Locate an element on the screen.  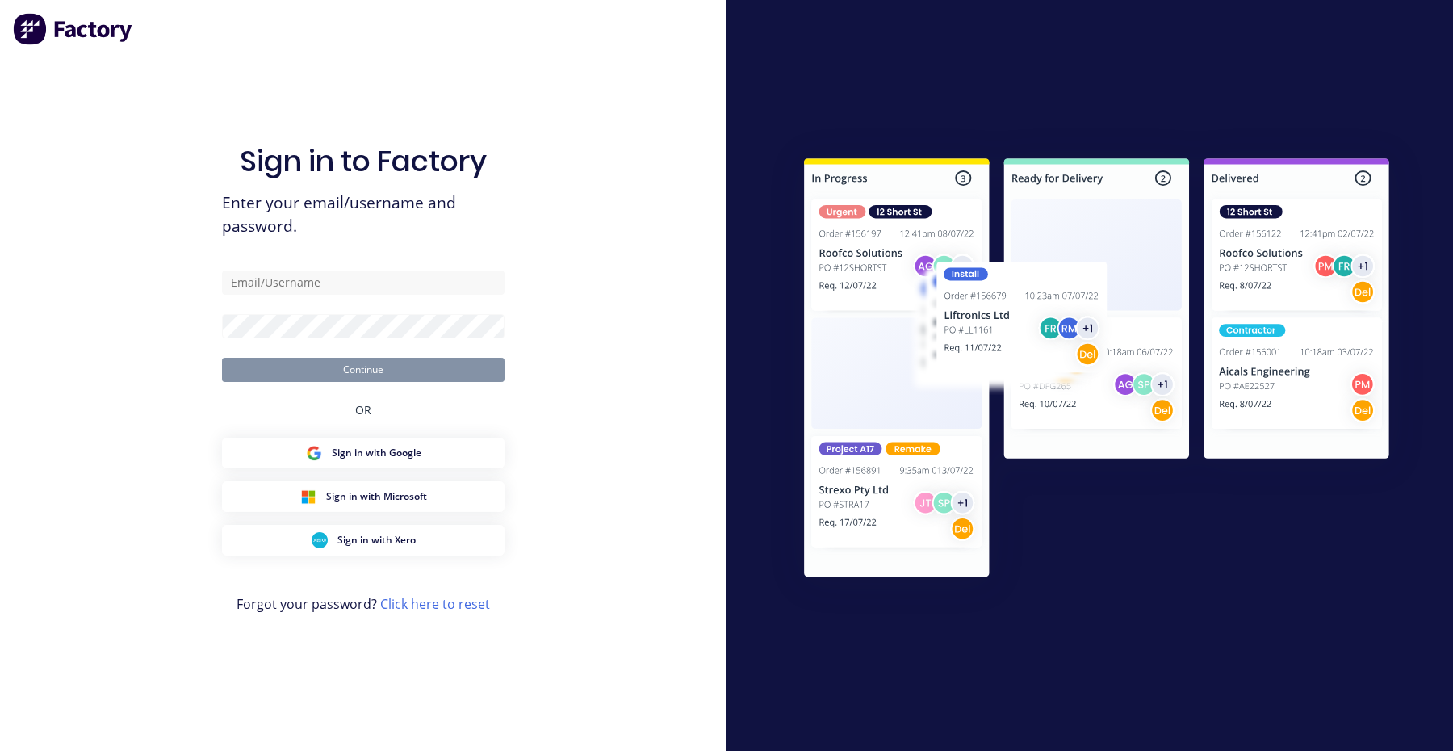
button: Continue is located at coordinates (363, 370).